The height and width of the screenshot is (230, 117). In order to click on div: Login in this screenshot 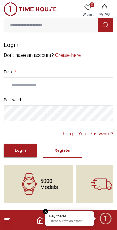, I will do `click(20, 150)`.